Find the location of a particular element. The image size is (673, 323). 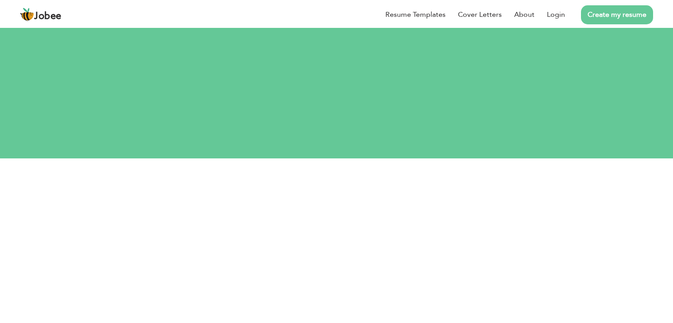

a: Jobee is located at coordinates (41, 15).